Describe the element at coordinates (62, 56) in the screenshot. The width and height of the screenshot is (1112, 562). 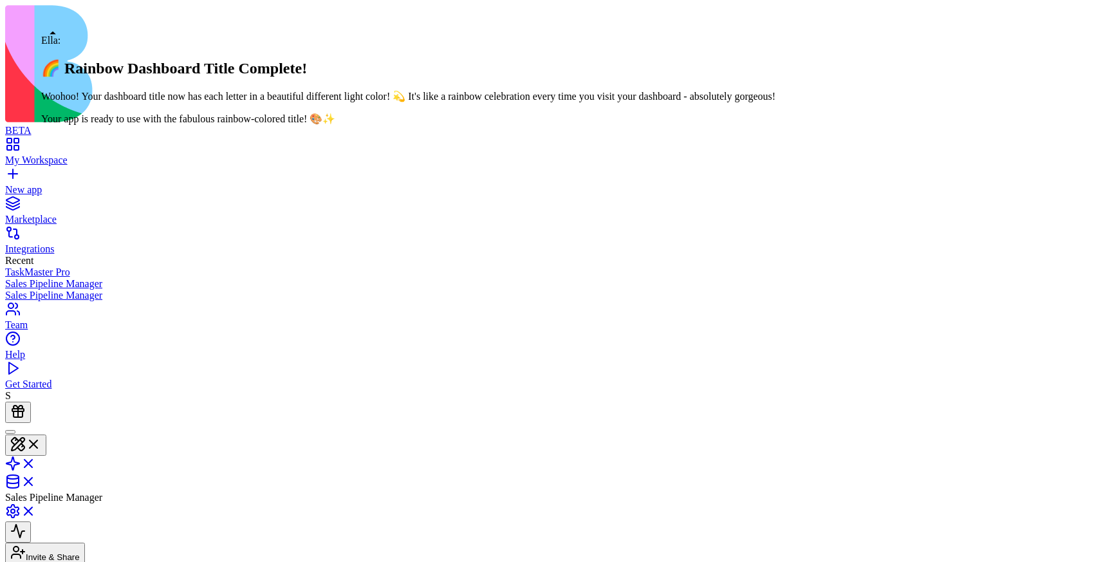
I see `span: o` at that location.